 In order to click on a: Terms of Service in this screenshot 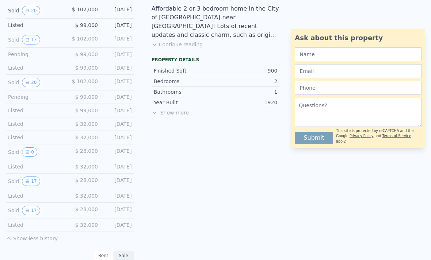, I will do `click(396, 136)`.